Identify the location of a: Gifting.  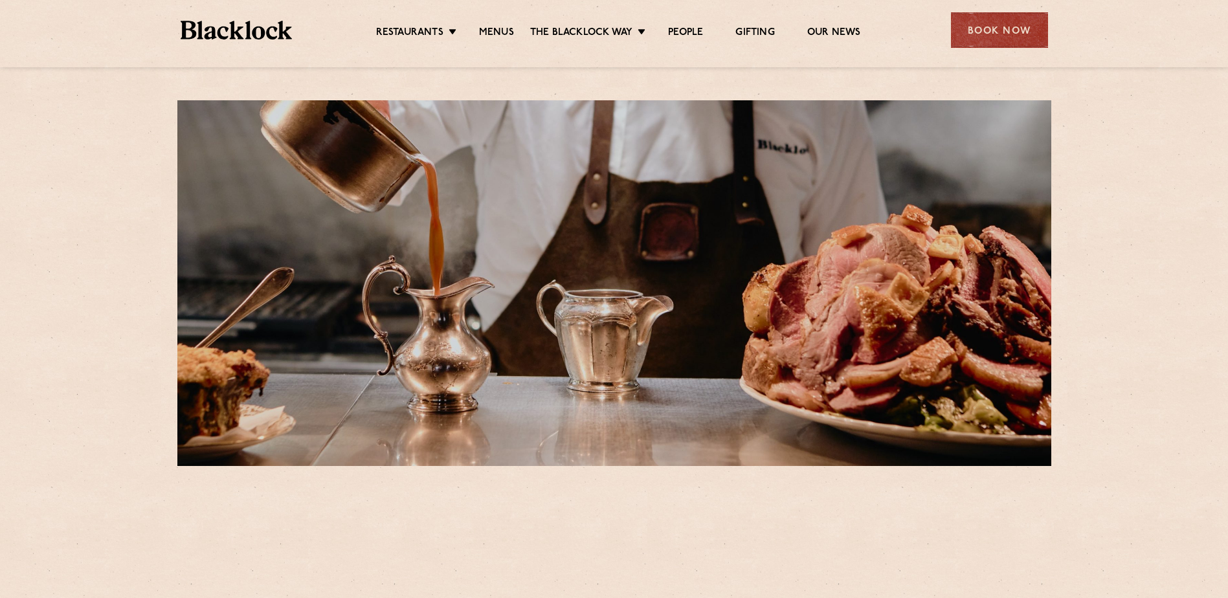
(755, 34).